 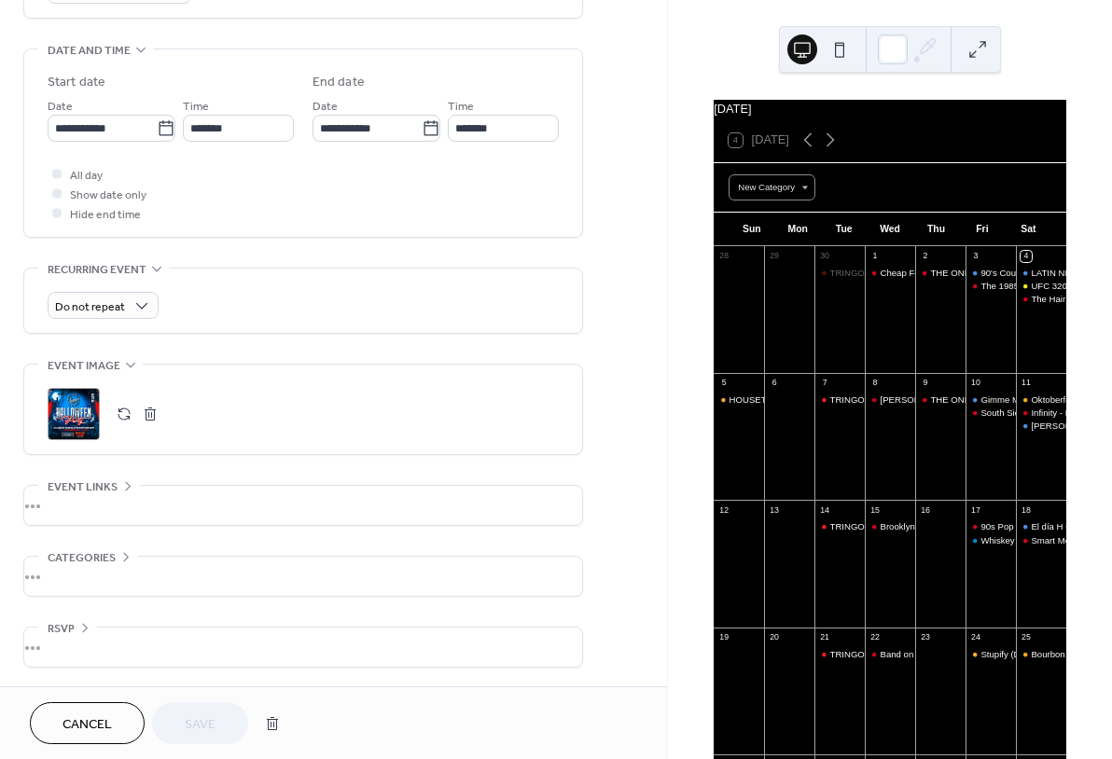 I want to click on div: 4, so click(x=1026, y=257).